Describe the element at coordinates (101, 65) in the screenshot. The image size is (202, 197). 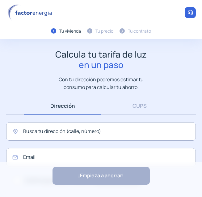
I see `span: en un paso` at that location.